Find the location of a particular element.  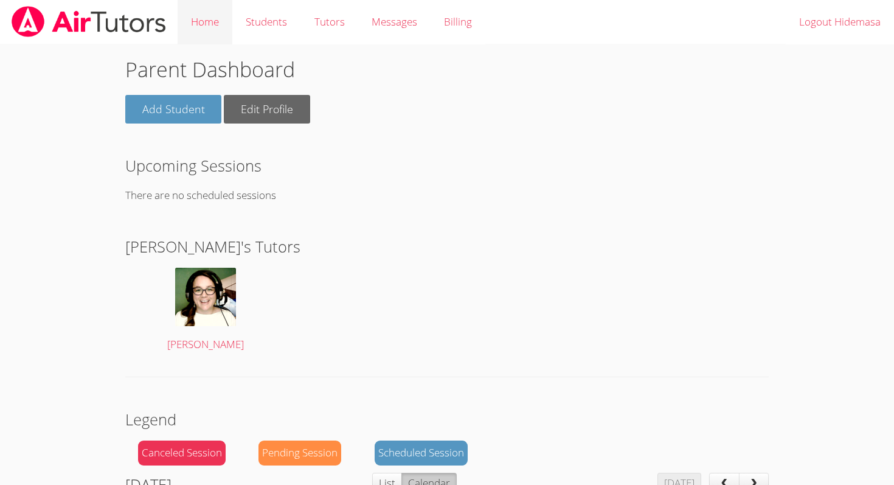

div: Pending Session is located at coordinates (300, 453).